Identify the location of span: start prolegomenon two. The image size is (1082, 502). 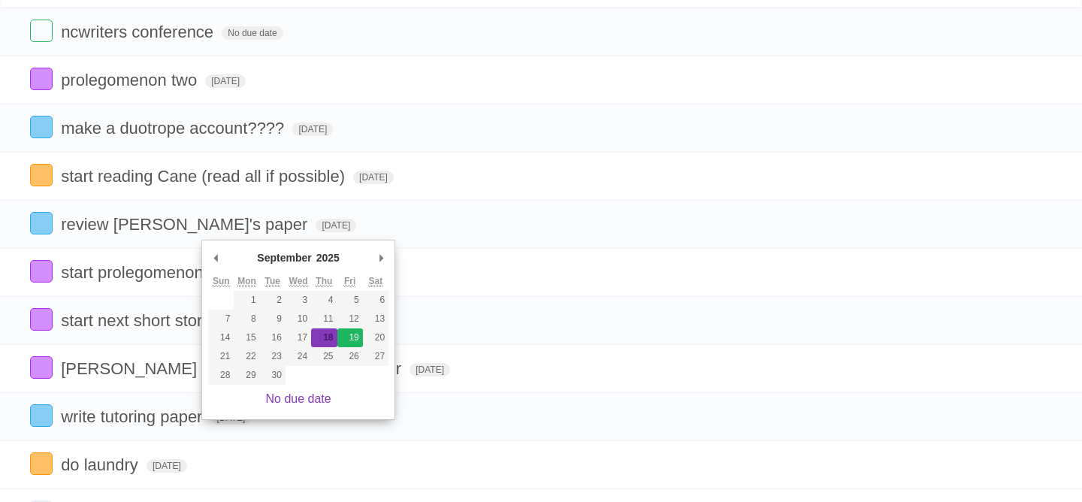
(149, 272).